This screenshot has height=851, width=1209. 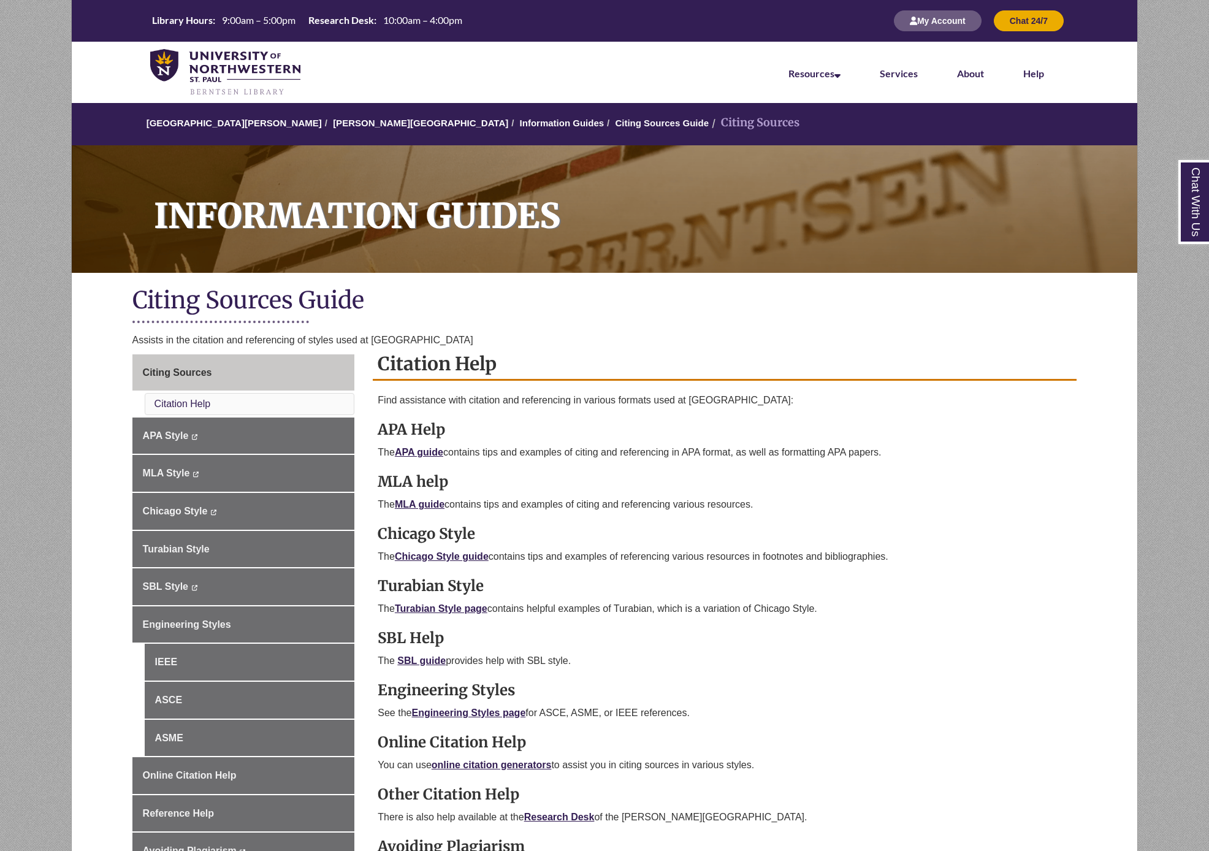 What do you see at coordinates (177, 372) in the screenshot?
I see `span: Citing Sources` at bounding box center [177, 372].